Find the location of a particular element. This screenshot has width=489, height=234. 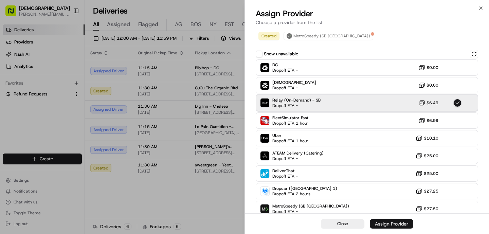

img: Nash is located at coordinates (14, 14).